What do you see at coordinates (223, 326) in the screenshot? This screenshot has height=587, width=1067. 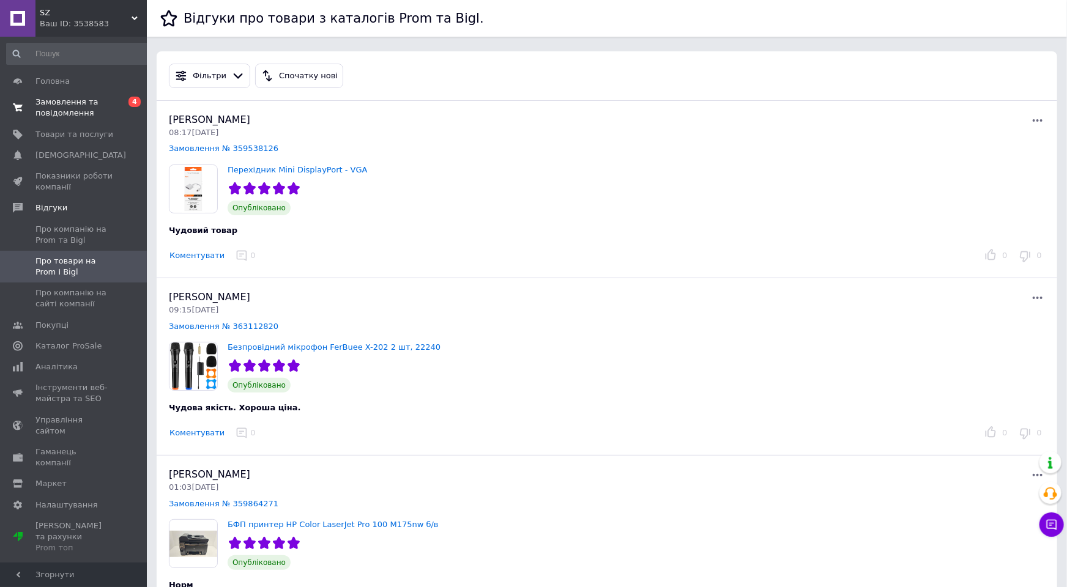 I see `a: Замовлення № 363112820` at bounding box center [223, 326].